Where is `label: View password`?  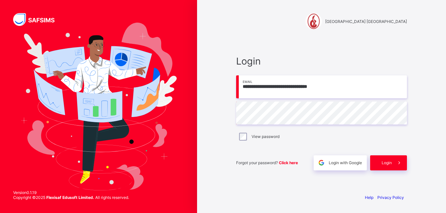 label: View password is located at coordinates (265, 137).